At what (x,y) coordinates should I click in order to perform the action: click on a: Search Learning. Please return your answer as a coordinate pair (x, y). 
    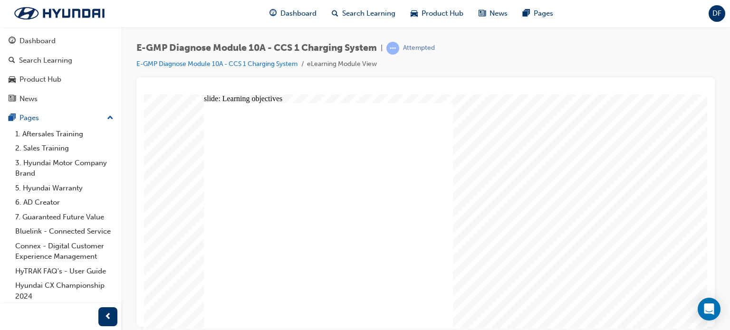
    Looking at the image, I should click on (60, 60).